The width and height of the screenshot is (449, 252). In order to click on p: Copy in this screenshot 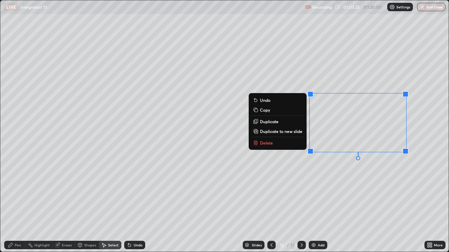, I will do `click(265, 110)`.